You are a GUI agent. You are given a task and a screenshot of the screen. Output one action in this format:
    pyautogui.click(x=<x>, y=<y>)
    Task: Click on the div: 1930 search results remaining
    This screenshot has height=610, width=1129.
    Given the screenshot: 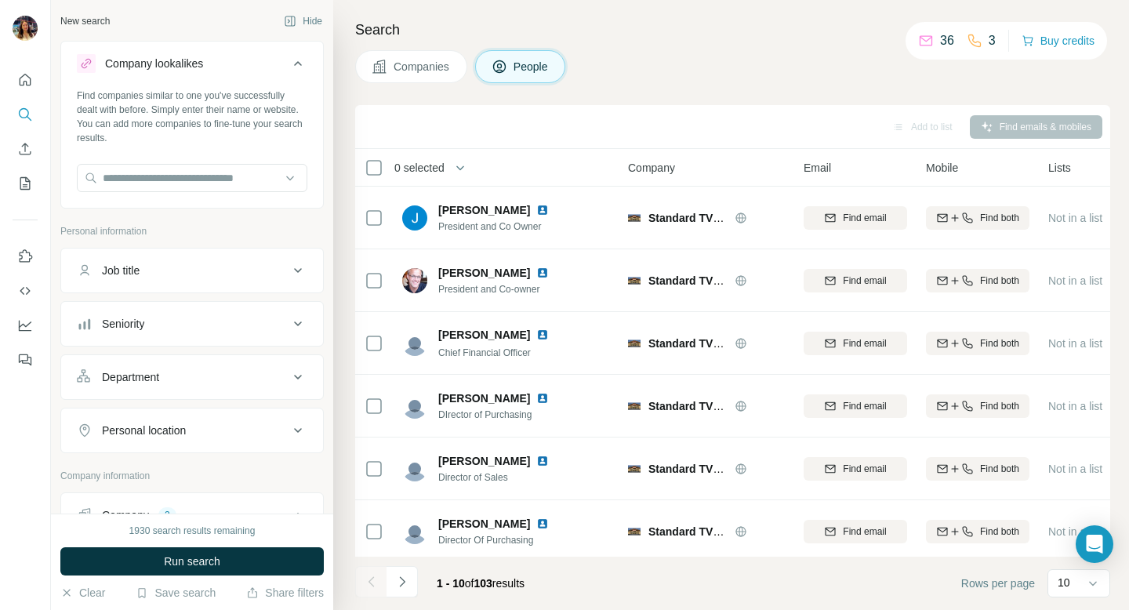 What is the action you would take?
    pyautogui.click(x=192, y=531)
    